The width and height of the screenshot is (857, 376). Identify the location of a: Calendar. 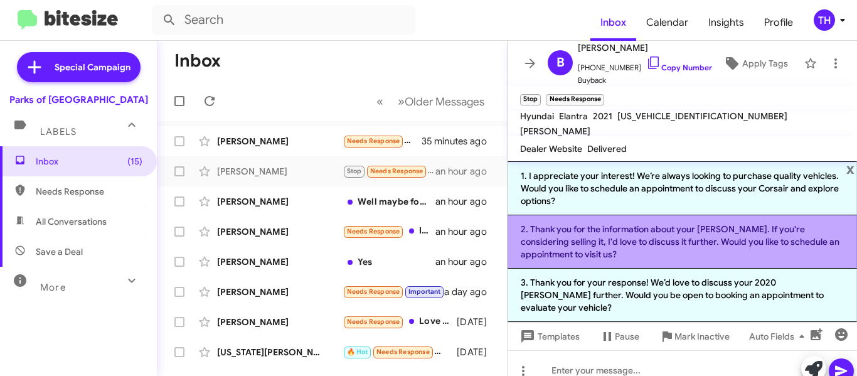
(667, 23).